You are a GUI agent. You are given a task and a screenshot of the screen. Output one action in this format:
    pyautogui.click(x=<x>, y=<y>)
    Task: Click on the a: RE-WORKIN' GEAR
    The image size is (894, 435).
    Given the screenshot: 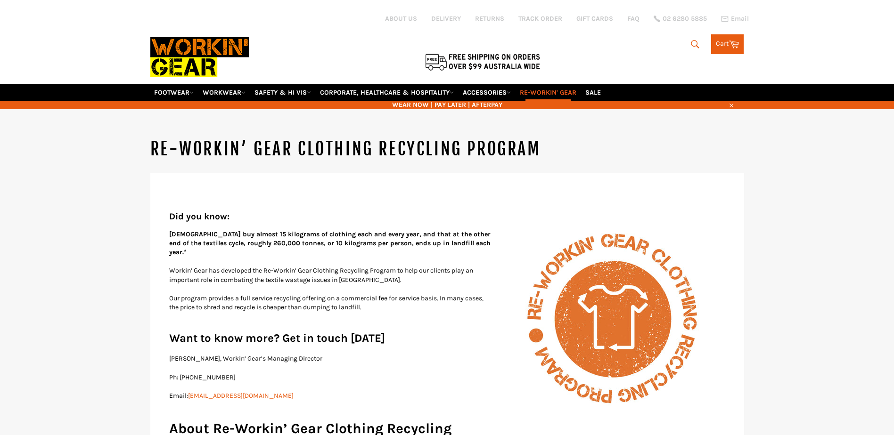 What is the action you would take?
    pyautogui.click(x=548, y=92)
    